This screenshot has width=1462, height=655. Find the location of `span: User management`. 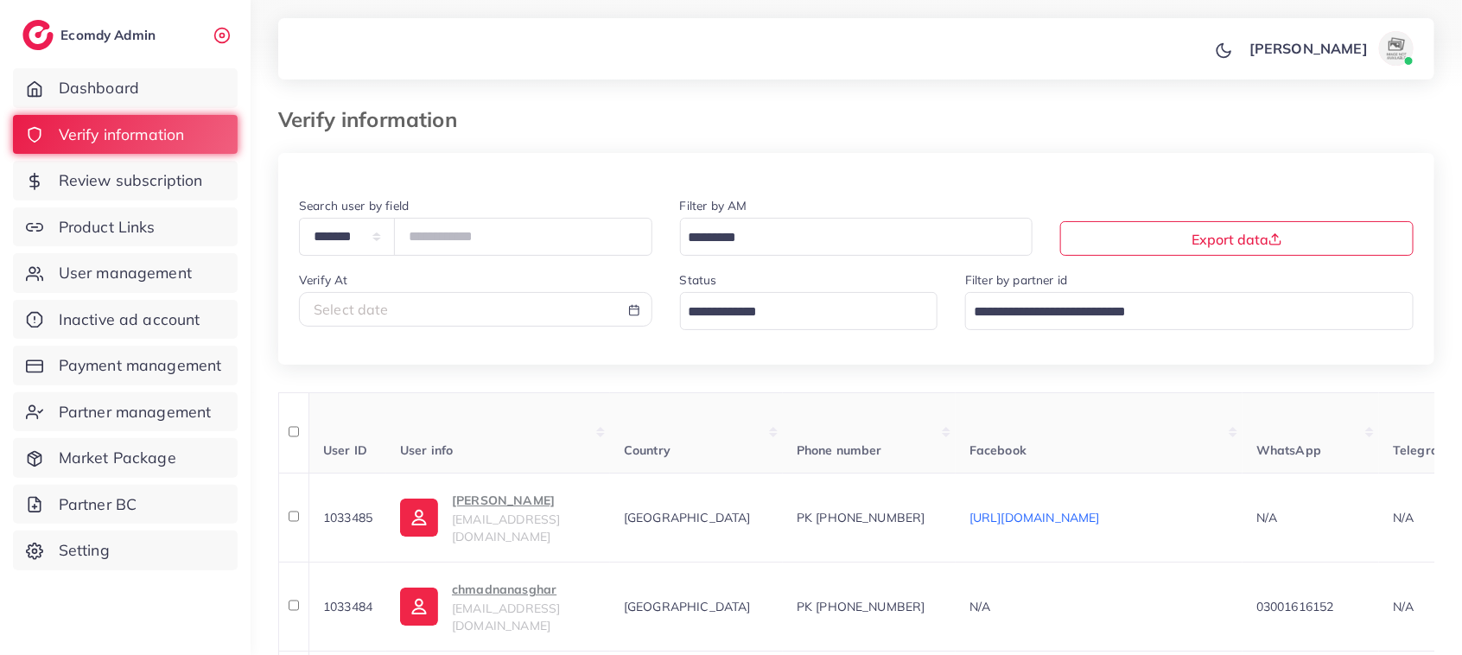

span: User management is located at coordinates (125, 273).